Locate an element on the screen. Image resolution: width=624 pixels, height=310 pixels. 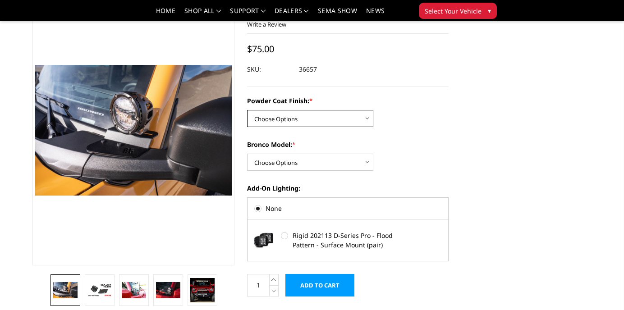
a: Write a Review is located at coordinates (266, 24).